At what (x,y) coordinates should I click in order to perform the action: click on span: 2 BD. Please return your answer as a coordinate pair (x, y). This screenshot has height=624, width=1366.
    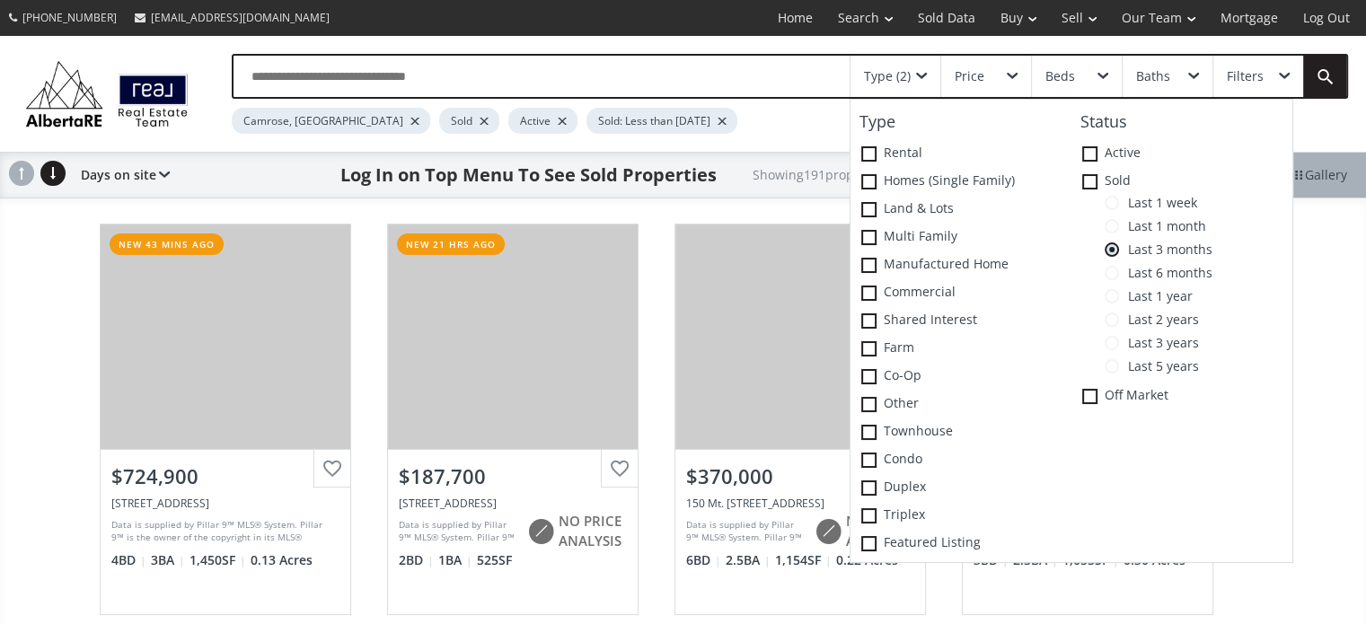
    Looking at the image, I should click on (416, 560).